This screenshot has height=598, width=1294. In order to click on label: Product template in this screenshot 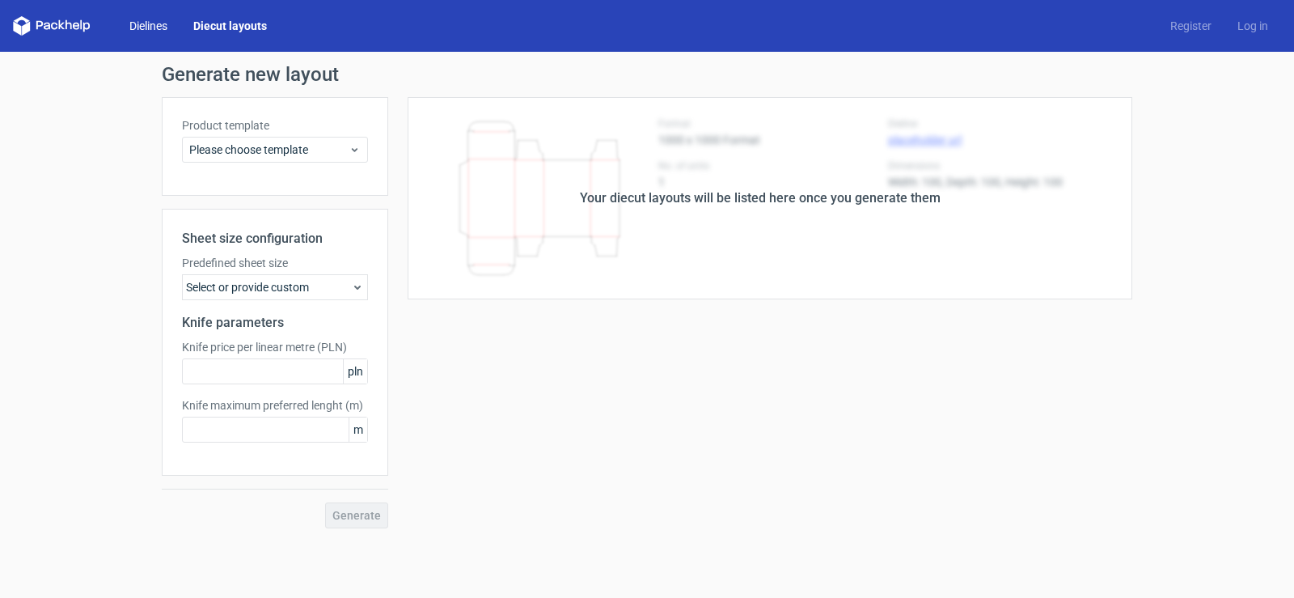, I will do `click(275, 125)`.